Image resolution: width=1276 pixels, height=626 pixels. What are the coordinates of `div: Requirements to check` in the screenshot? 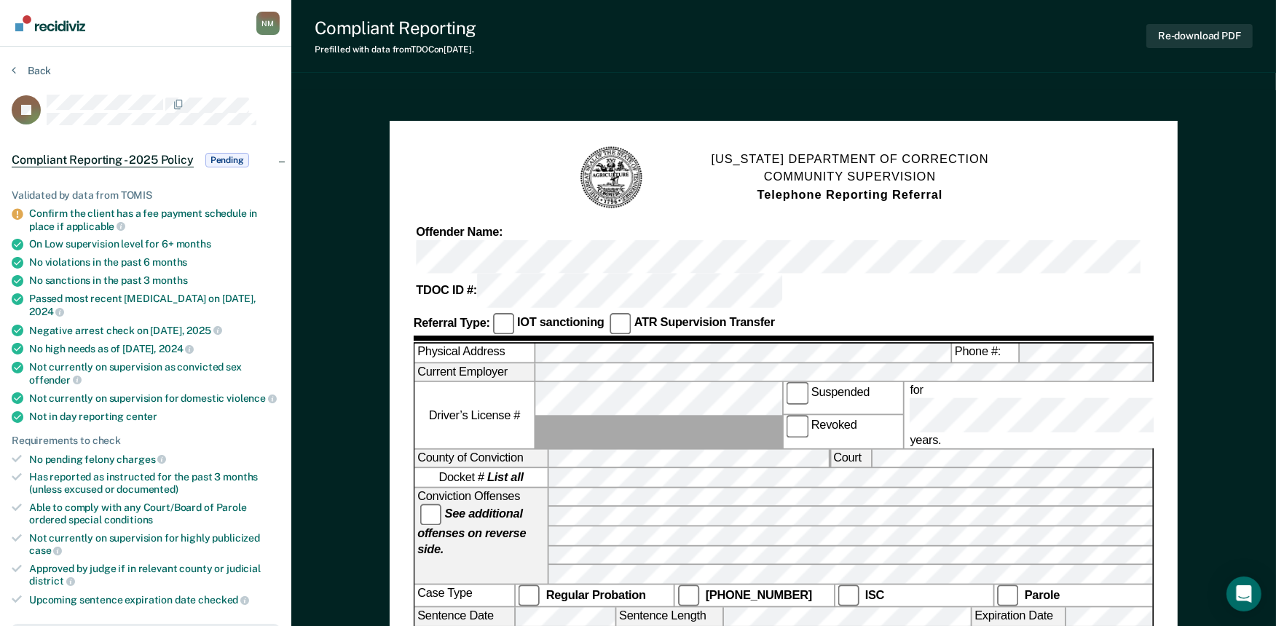 It's located at (146, 441).